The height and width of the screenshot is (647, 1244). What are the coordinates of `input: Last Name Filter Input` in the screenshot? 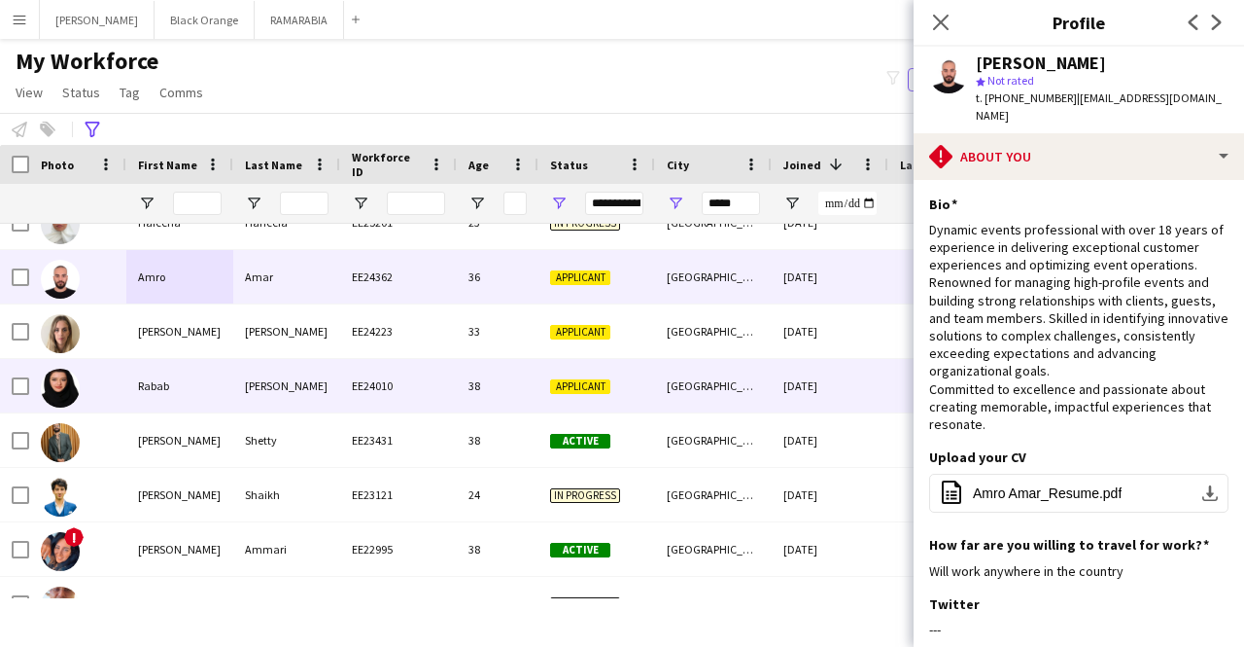 It's located at (304, 203).